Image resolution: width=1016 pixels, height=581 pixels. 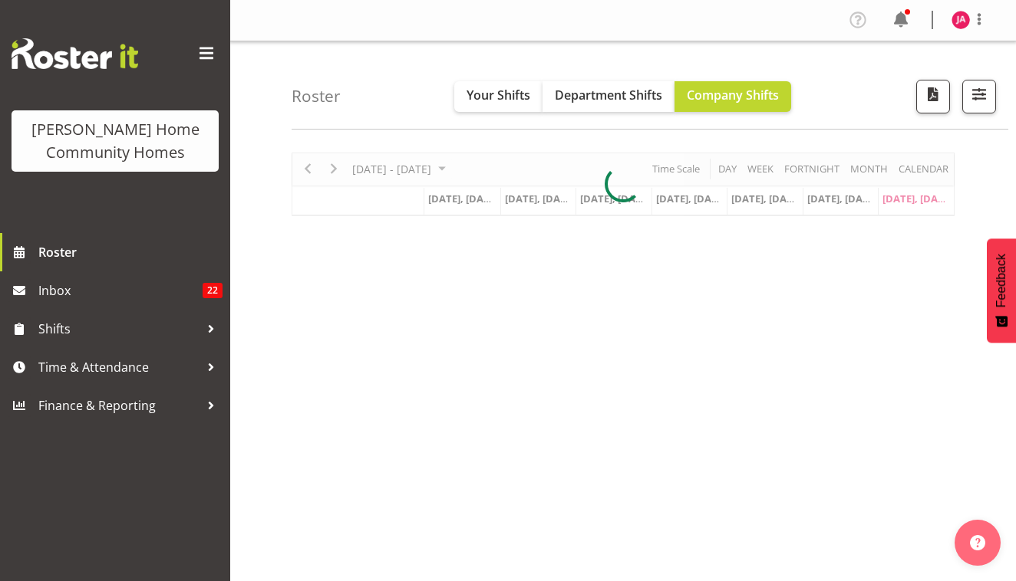 What do you see at coordinates (1001, 281) in the screenshot?
I see `span: Feedback` at bounding box center [1001, 281].